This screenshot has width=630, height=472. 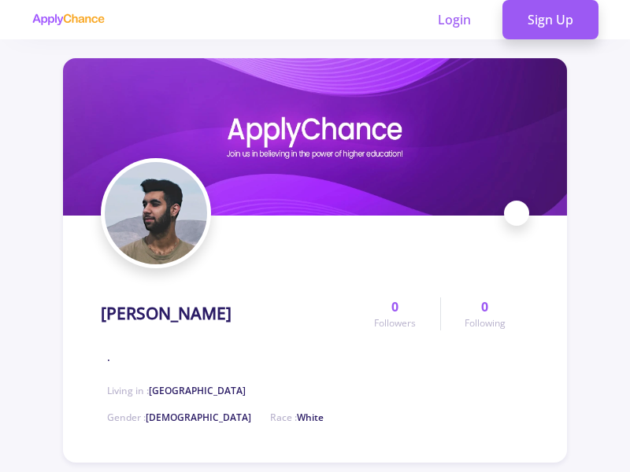 What do you see at coordinates (156, 213) in the screenshot?
I see `img: Ali Habibnezhadavatar` at bounding box center [156, 213].